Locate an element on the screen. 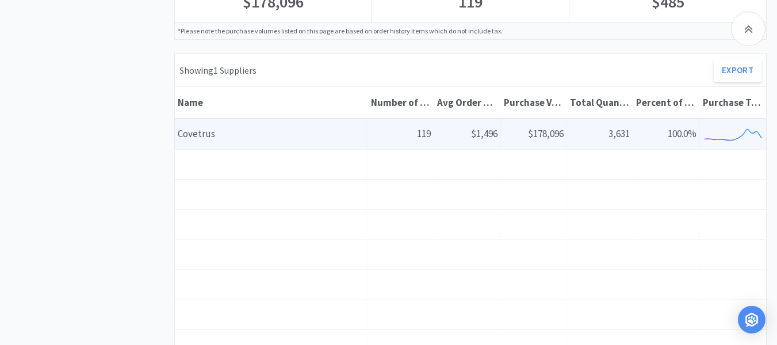  div: Name is located at coordinates (271, 102).